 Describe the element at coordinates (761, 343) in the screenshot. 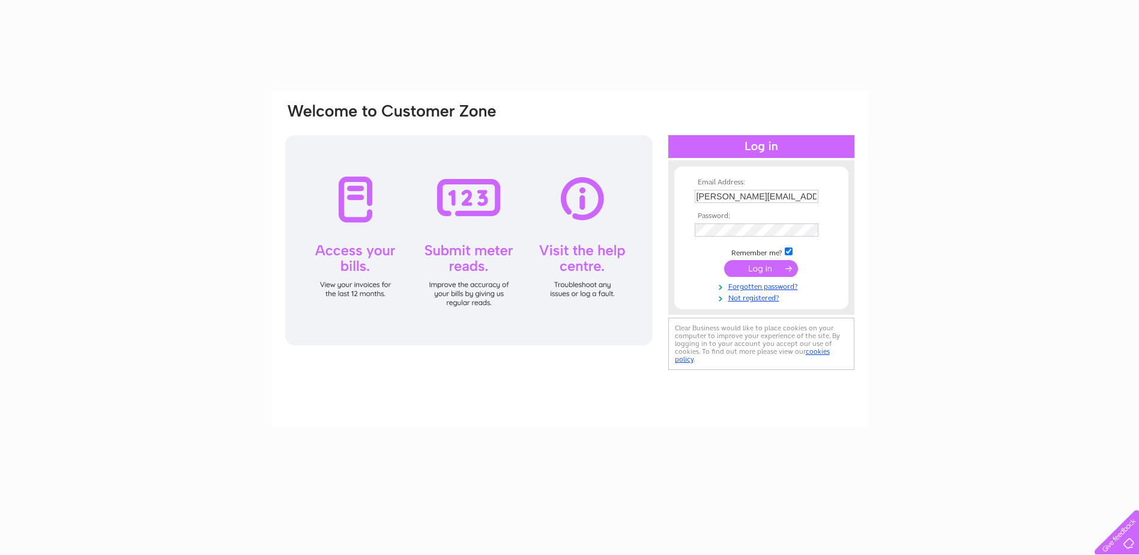

I see `div: Clear Business would like to place cookies on your computer to improve your experience of the sit...` at that location.